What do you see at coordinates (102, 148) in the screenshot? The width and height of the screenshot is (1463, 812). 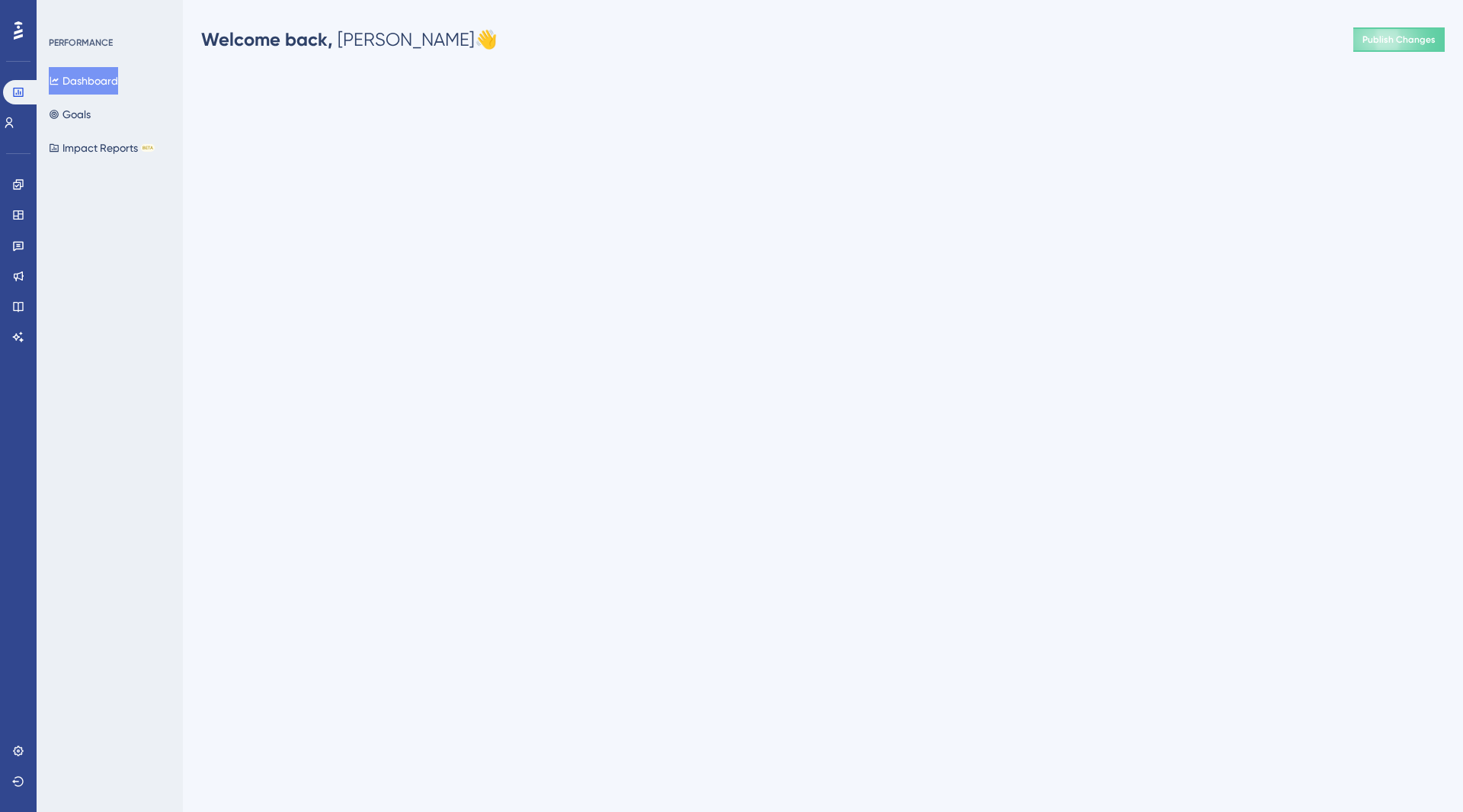 I see `button: Impact ReportsBETA` at bounding box center [102, 148].